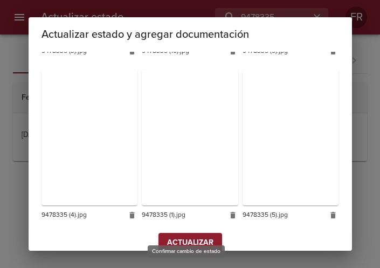 The image size is (380, 268). I want to click on span: Actualizar, so click(190, 242).